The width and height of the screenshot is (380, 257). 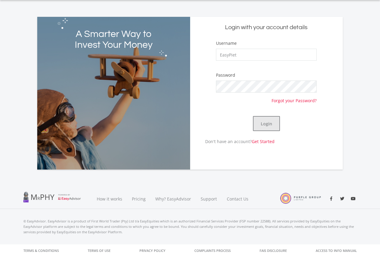 What do you see at coordinates (273, 251) in the screenshot?
I see `a: FAIS Disclosure` at bounding box center [273, 251].